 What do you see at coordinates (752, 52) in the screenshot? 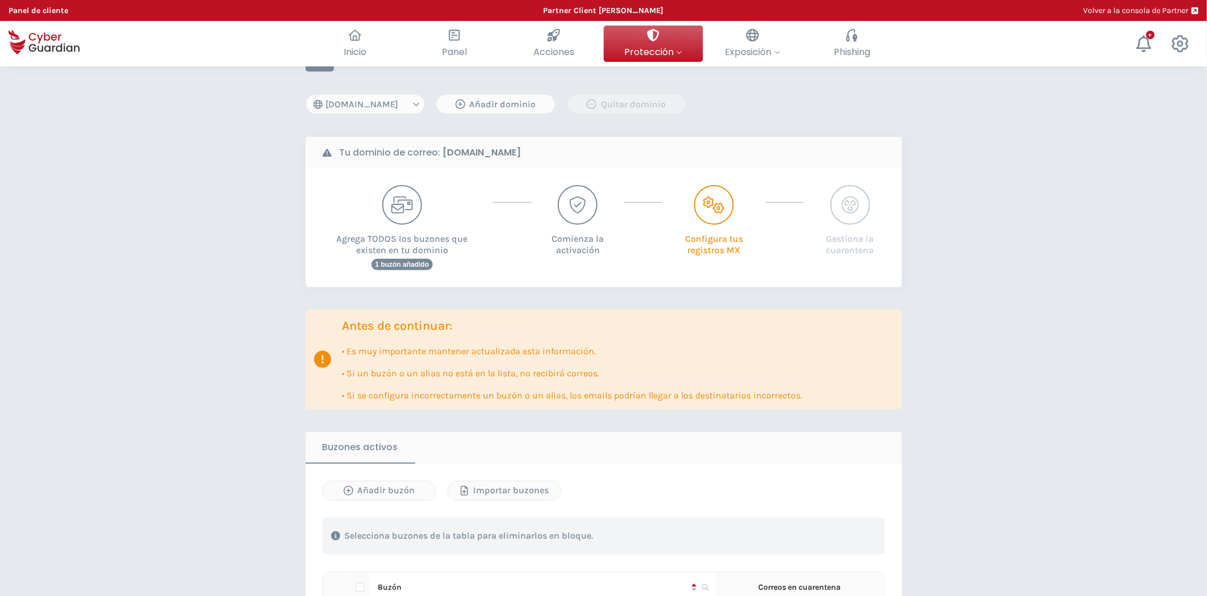
I see `span: Exposición` at bounding box center [752, 52].